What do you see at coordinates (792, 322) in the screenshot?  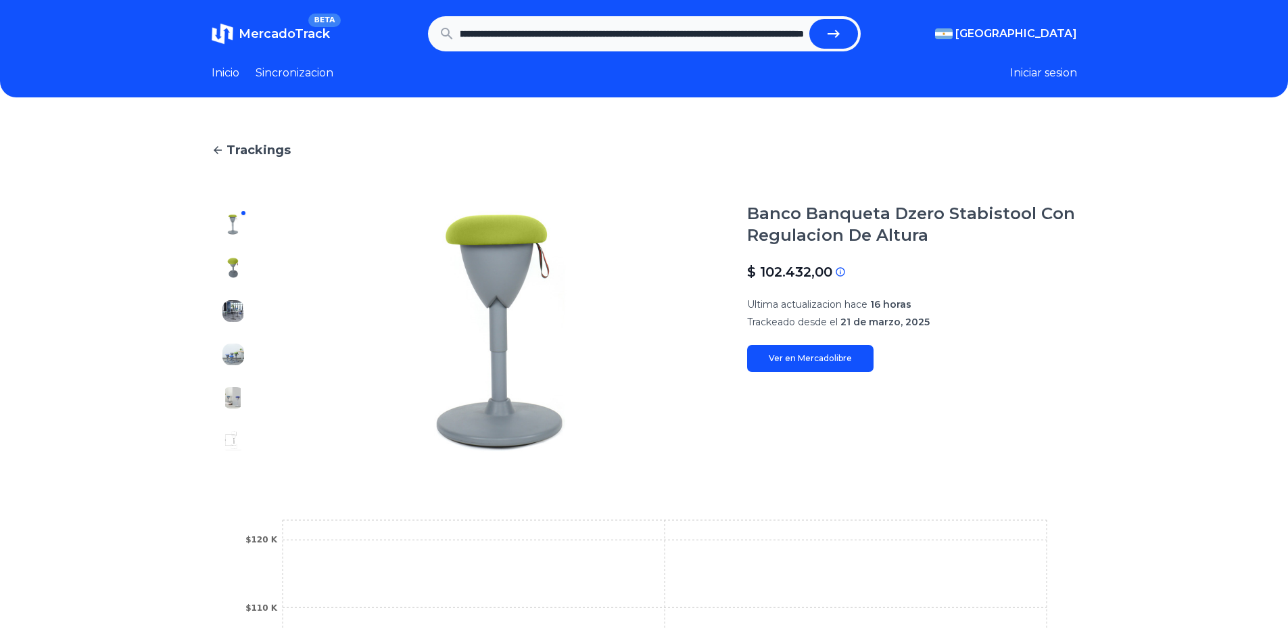 I see `span: Trackeado desde el` at bounding box center [792, 322].